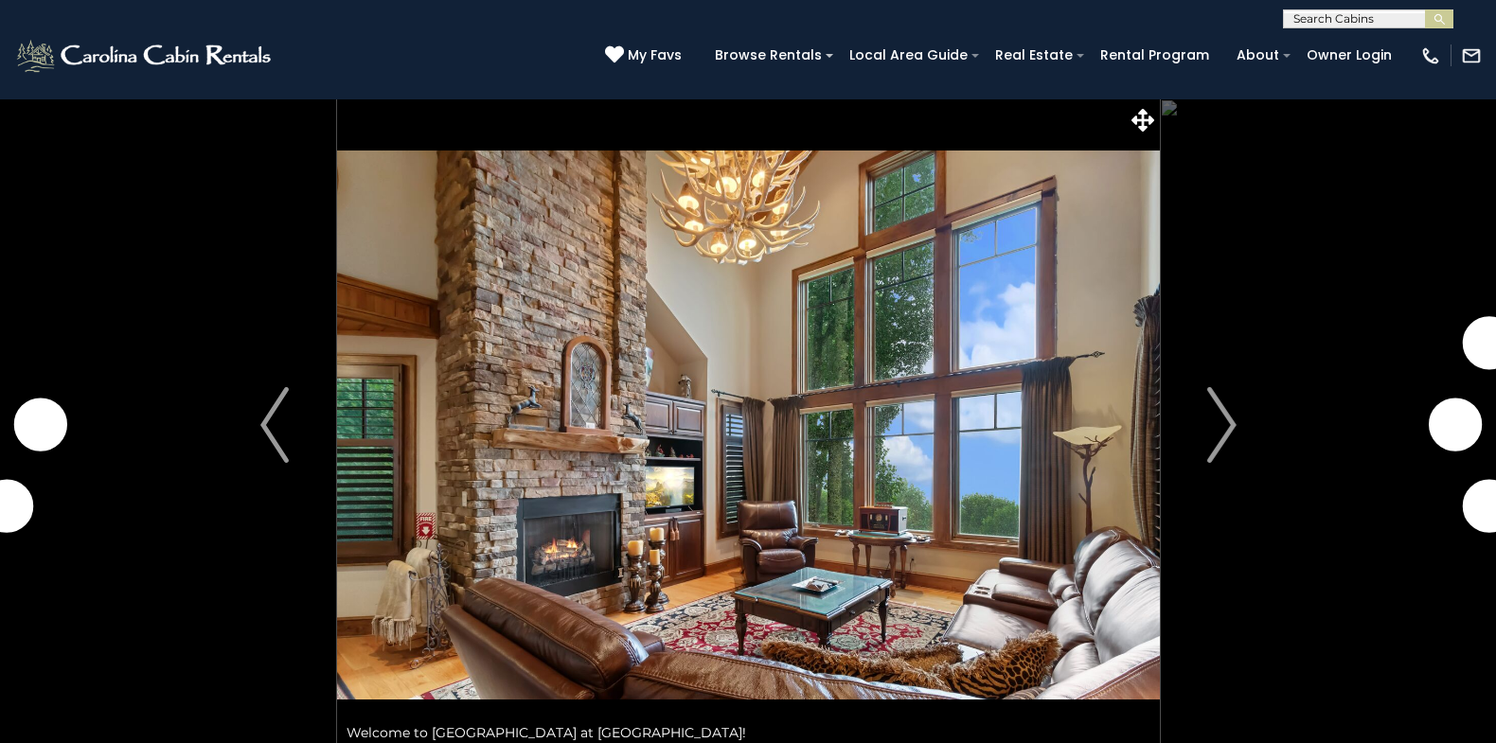 The image size is (1496, 743). What do you see at coordinates (1034, 55) in the screenshot?
I see `a: Real Estate` at bounding box center [1034, 55].